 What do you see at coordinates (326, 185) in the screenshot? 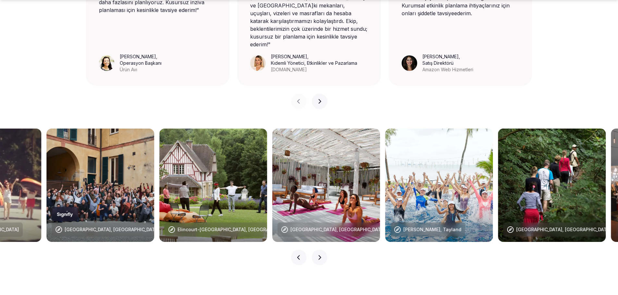
I see `img: Puerto Viejo, Kosta Rika` at bounding box center [326, 185].